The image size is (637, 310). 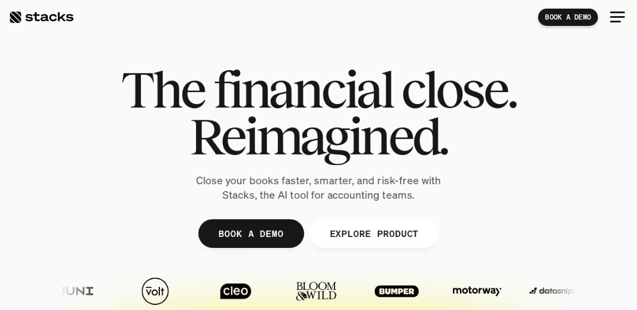 What do you see at coordinates (374, 233) in the screenshot?
I see `p: EXPLORE PRODUCT` at bounding box center [374, 233].